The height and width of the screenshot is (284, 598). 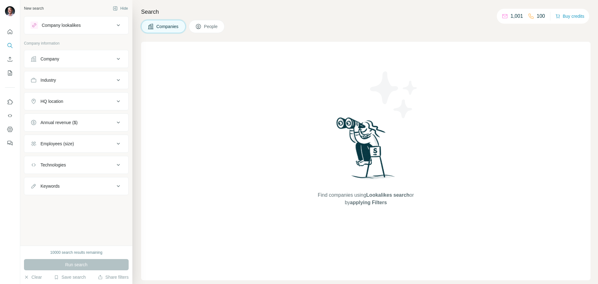 What do you see at coordinates (540, 16) in the screenshot?
I see `p: 100` at bounding box center [540, 16].